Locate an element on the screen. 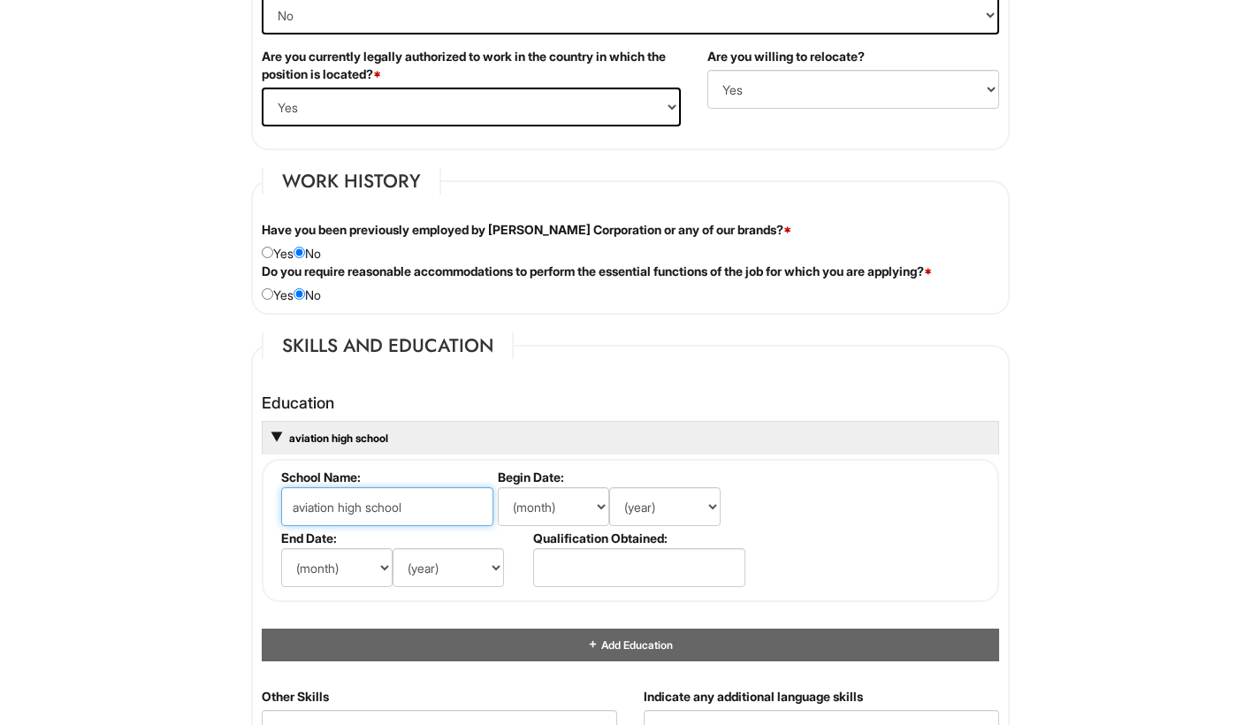 This screenshot has height=725, width=1260. label: Begin Date: is located at coordinates (620, 477).